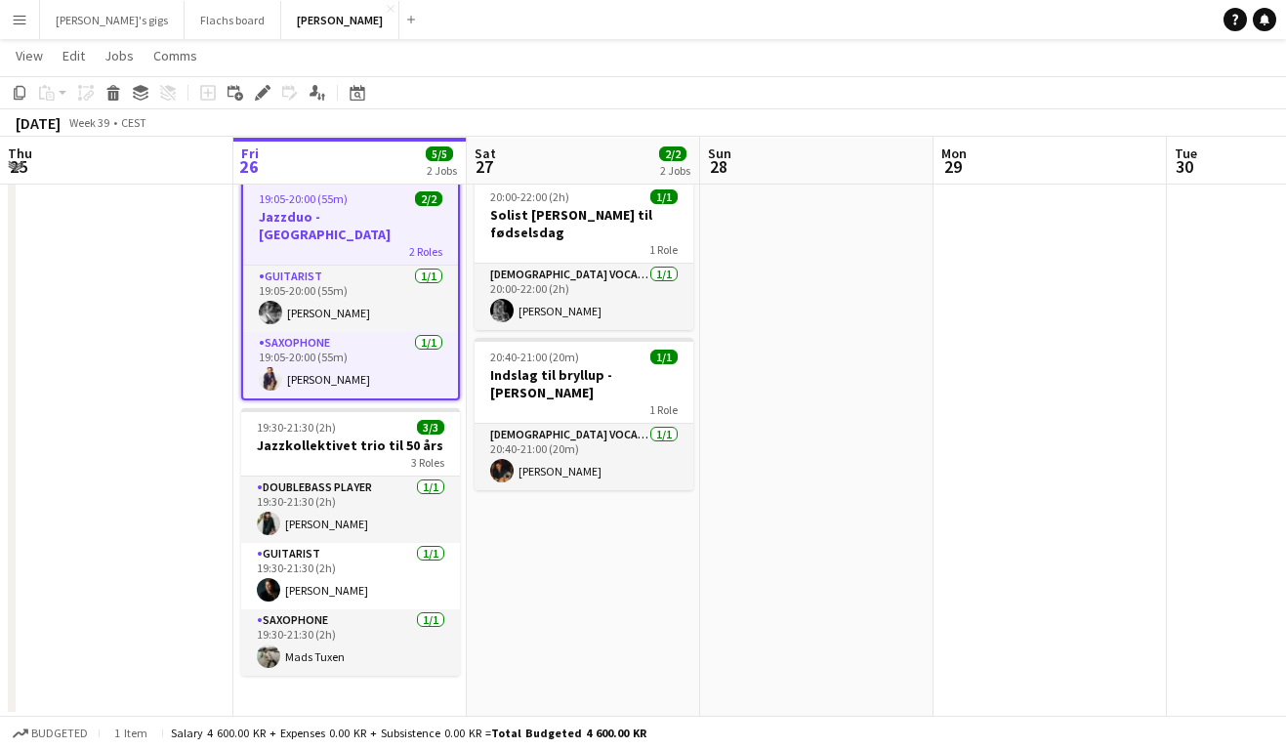 The height and width of the screenshot is (749, 1286). What do you see at coordinates (60, 733) in the screenshot?
I see `span: Budgeted` at bounding box center [60, 733].